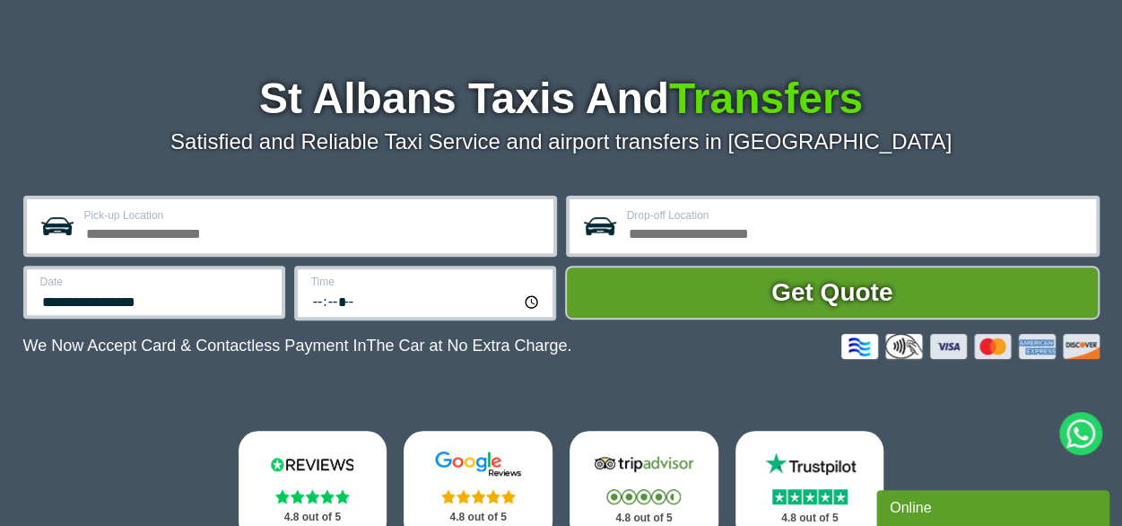  I want to click on label: Drop-off Location, so click(856, 215).